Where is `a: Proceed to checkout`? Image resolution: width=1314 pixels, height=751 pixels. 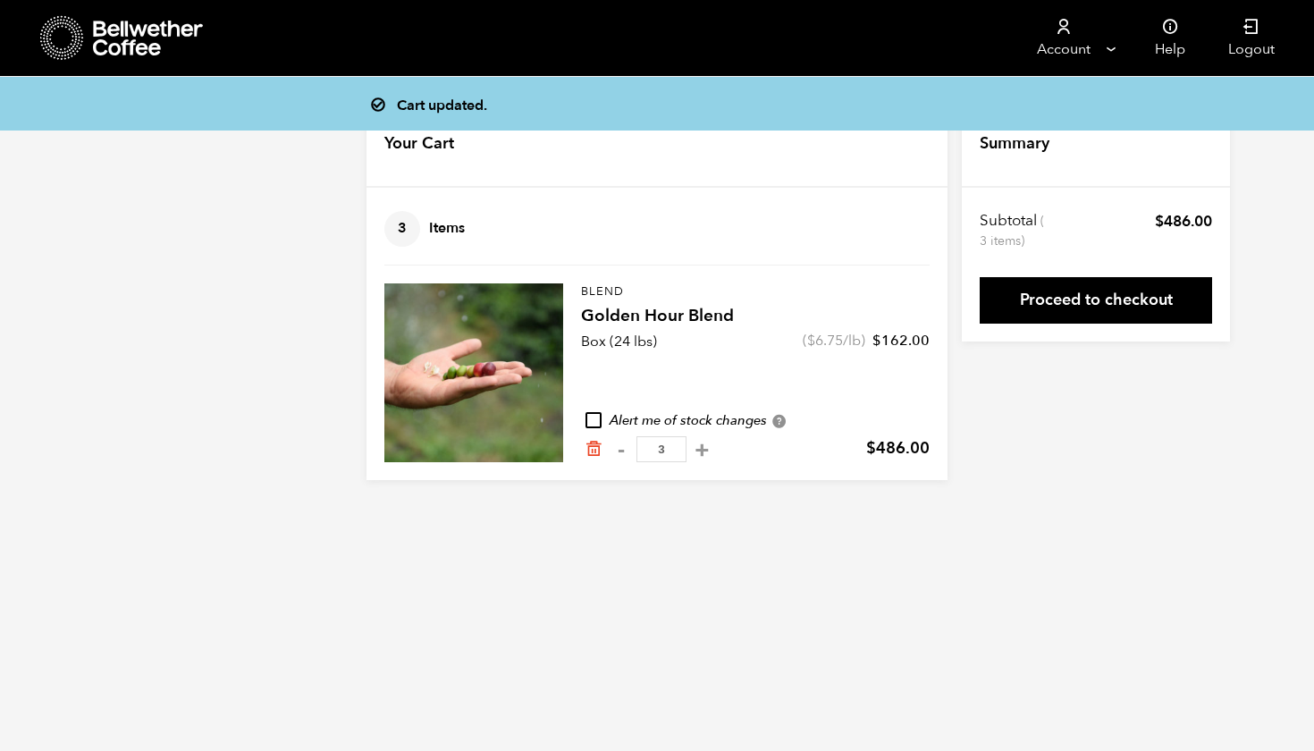 a: Proceed to checkout is located at coordinates (1096, 300).